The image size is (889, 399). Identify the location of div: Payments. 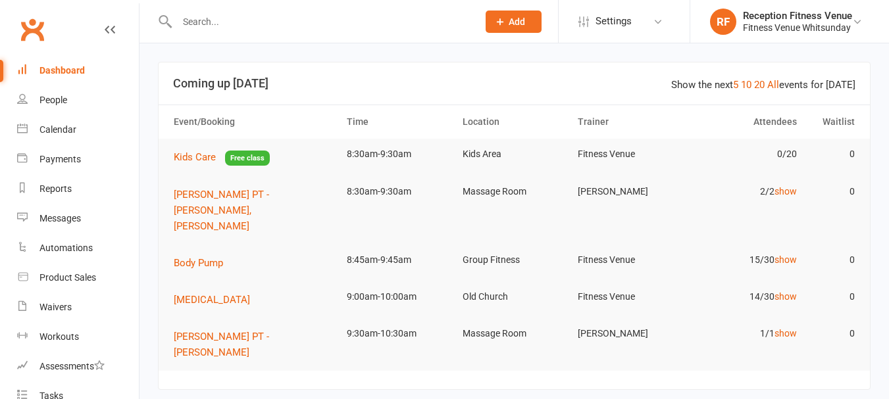
(60, 159).